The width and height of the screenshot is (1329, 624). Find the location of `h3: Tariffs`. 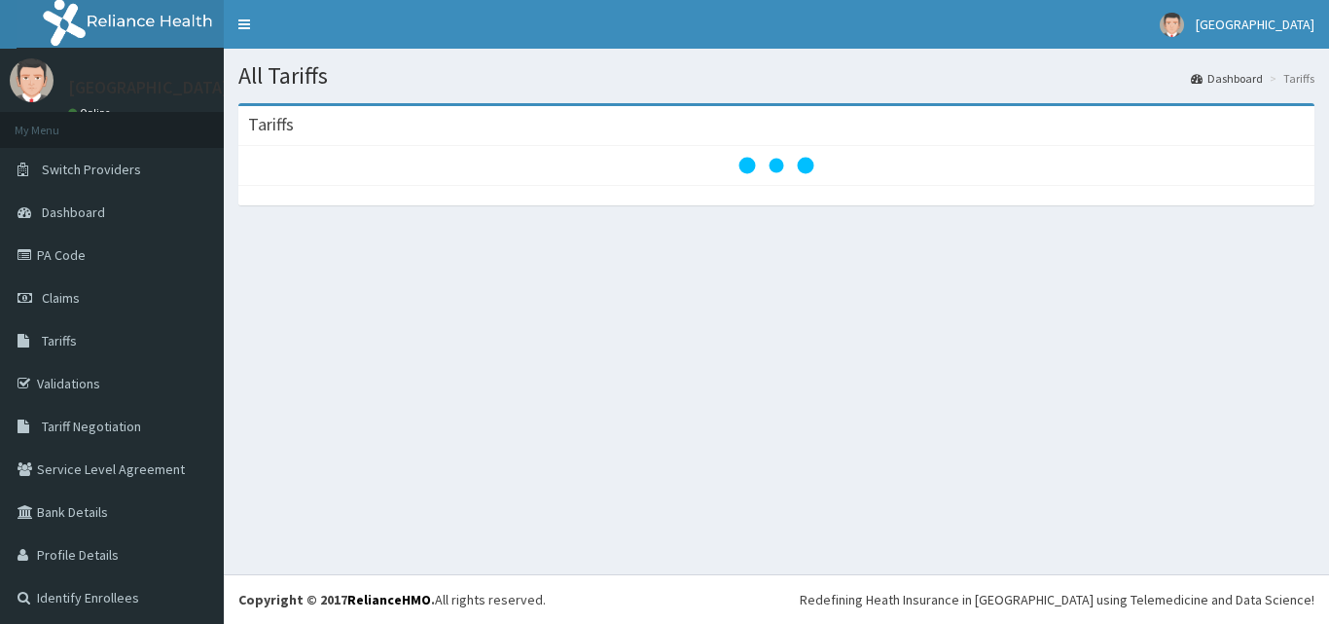

h3: Tariffs is located at coordinates (270, 125).